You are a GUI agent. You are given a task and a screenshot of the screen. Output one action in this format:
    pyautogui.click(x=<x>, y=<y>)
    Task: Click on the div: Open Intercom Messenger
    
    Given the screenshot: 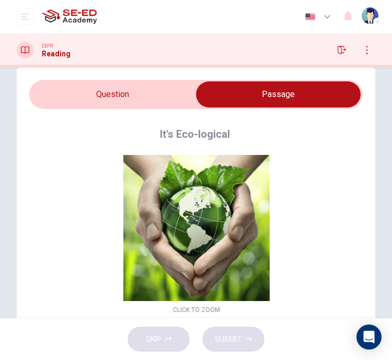 What is the action you would take?
    pyautogui.click(x=369, y=337)
    